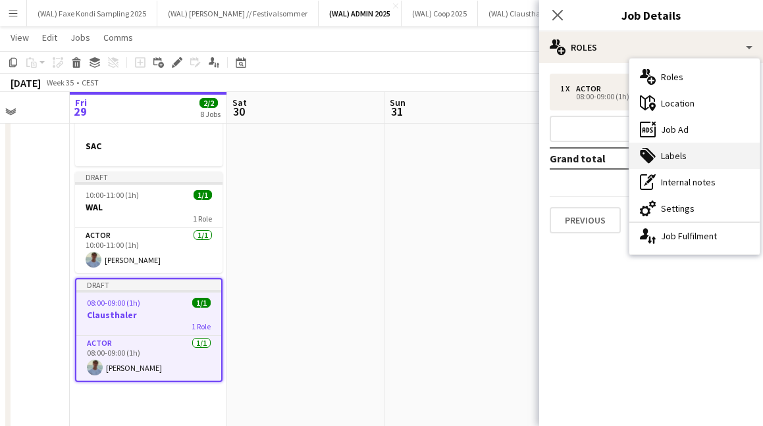 This screenshot has width=763, height=426. Describe the element at coordinates (112, 195) in the screenshot. I see `span: 10:00-11:00 (1h)` at that location.